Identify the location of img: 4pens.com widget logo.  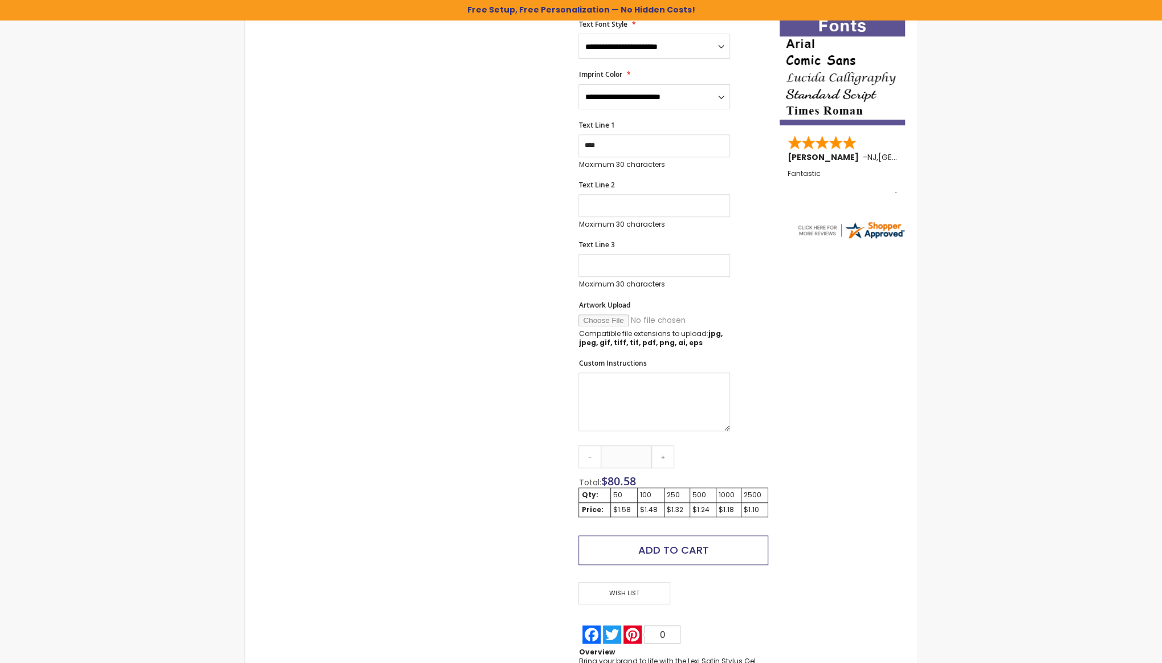
(851, 230).